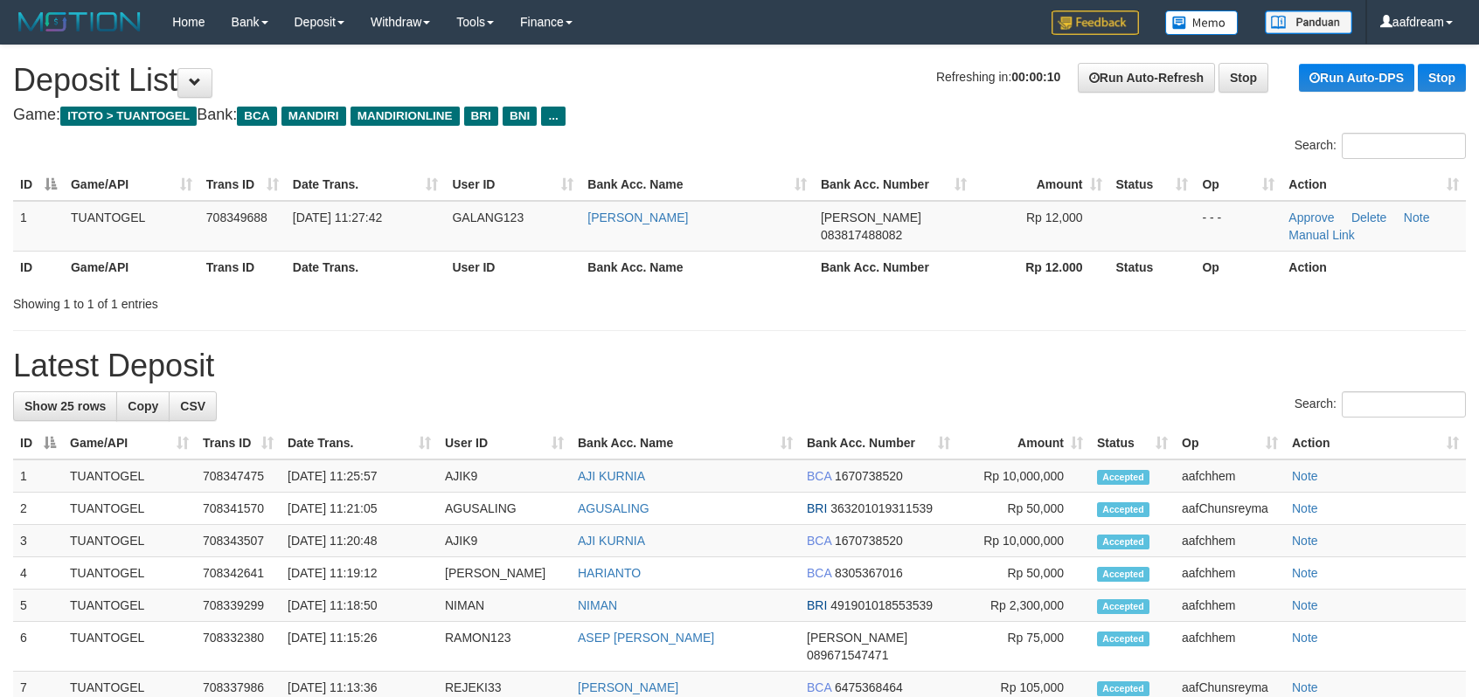  What do you see at coordinates (504, 443) in the screenshot?
I see `th: User ID: activate to sort column ascending` at bounding box center [504, 443].